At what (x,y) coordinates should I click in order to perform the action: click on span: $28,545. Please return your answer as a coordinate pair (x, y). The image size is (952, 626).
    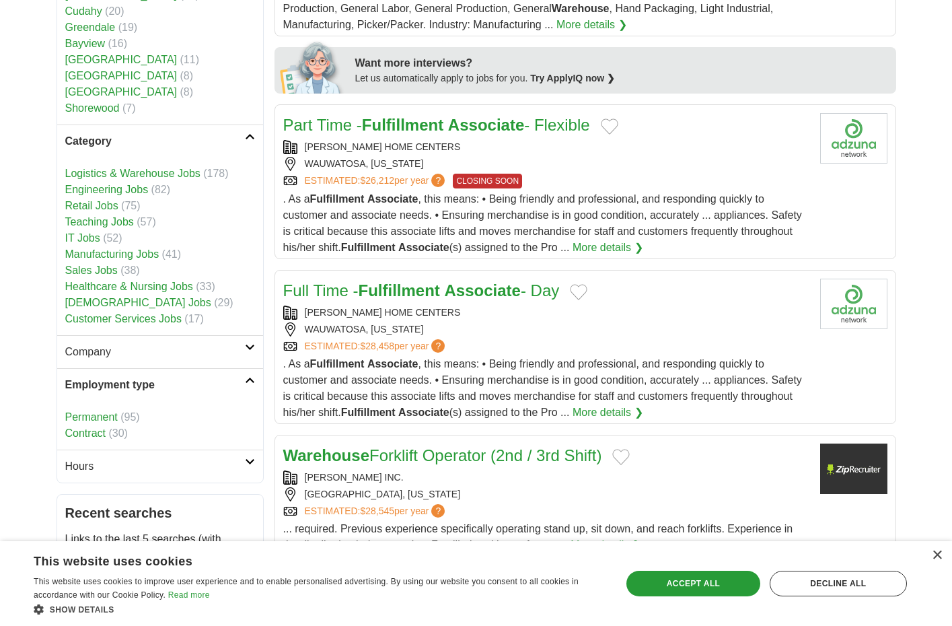
    Looking at the image, I should click on (377, 511).